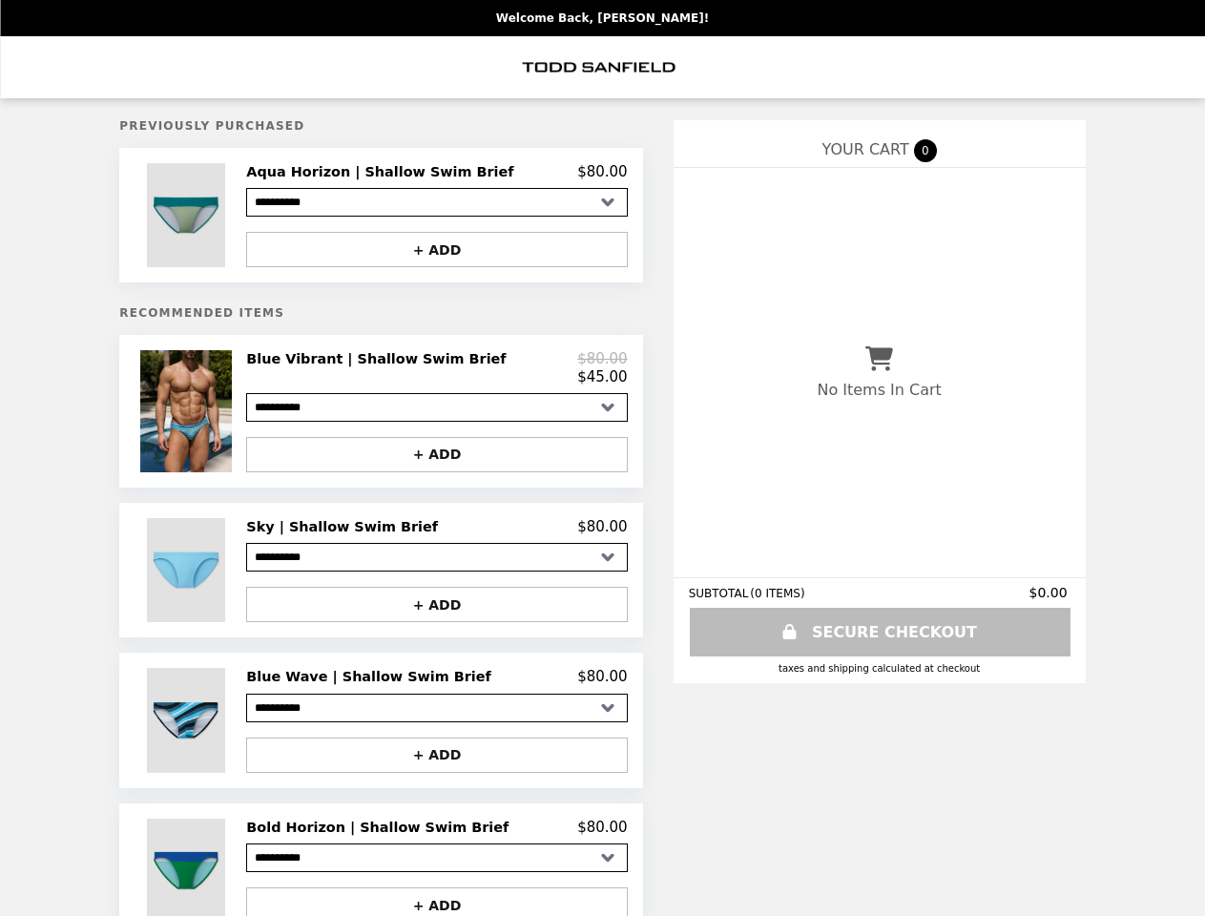  What do you see at coordinates (188, 410) in the screenshot?
I see `img: Blue Vibrant | Shallow Swim Brief` at bounding box center [188, 410].